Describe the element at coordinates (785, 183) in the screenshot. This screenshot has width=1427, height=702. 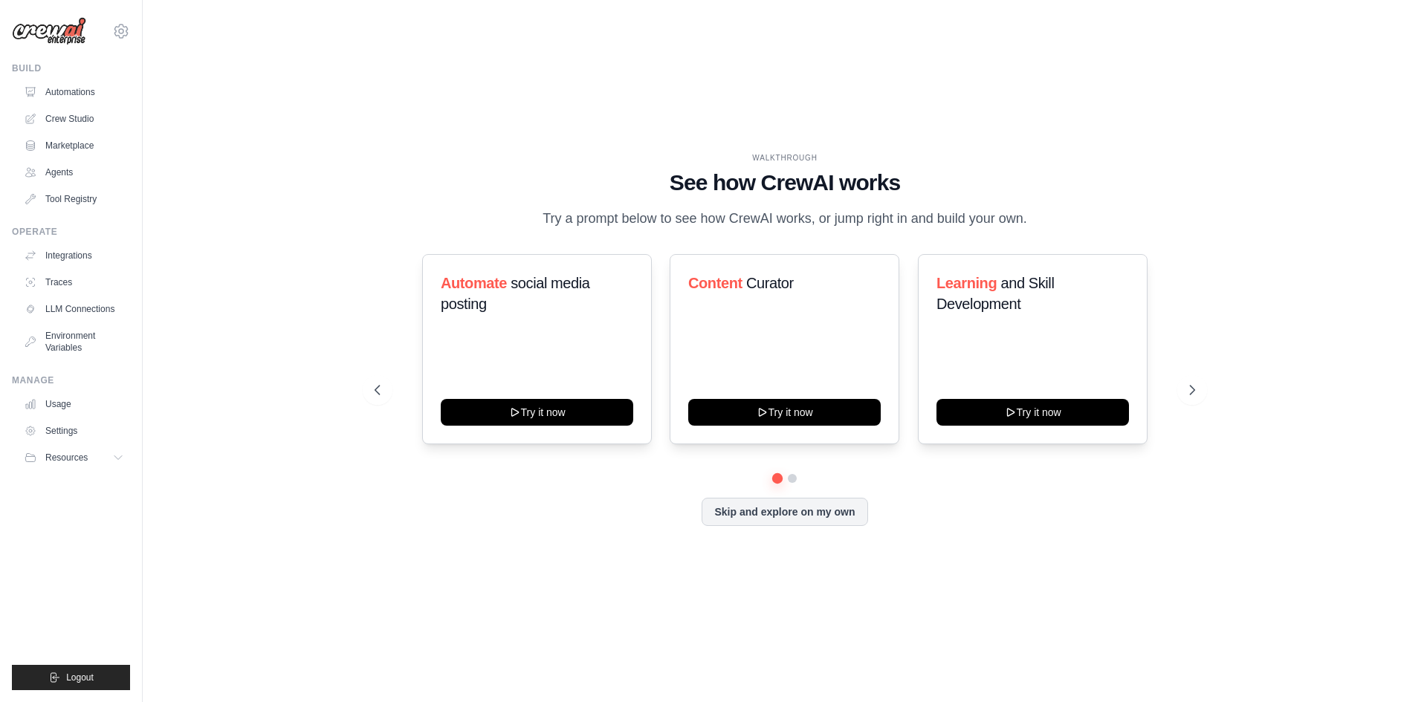
I see `h1: See how CrewAI works` at that location.